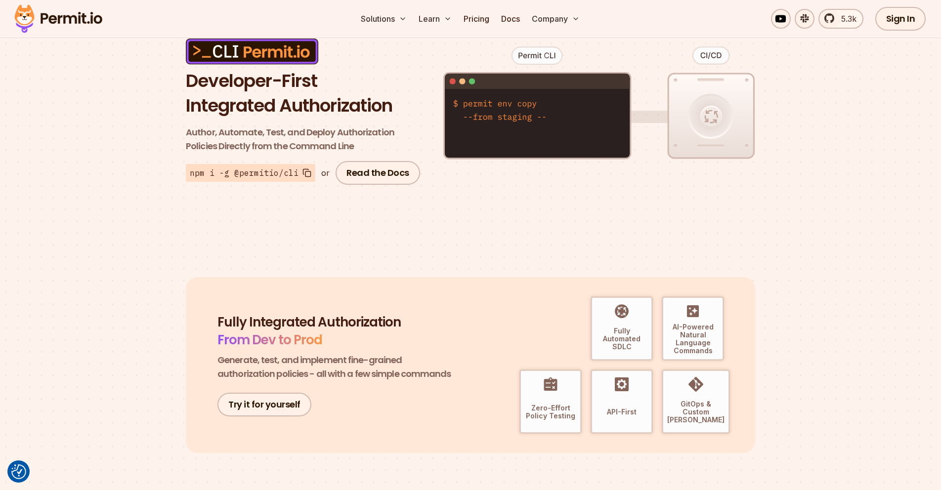 The width and height of the screenshot is (941, 490). Describe the element at coordinates (58, 19) in the screenshot. I see `img: Permit logo` at that location.